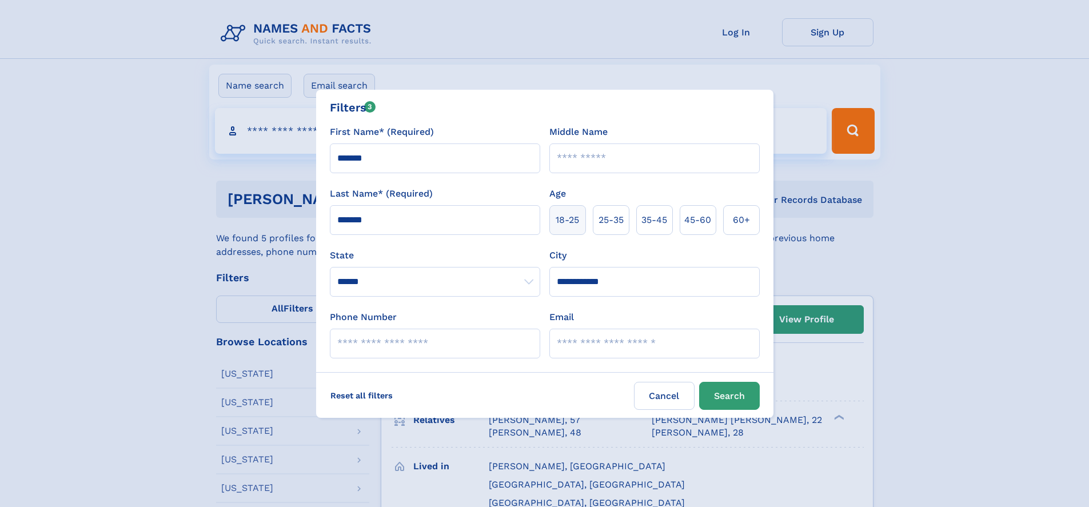  Describe the element at coordinates (381, 194) in the screenshot. I see `label: Last Name* (Required)` at that location.